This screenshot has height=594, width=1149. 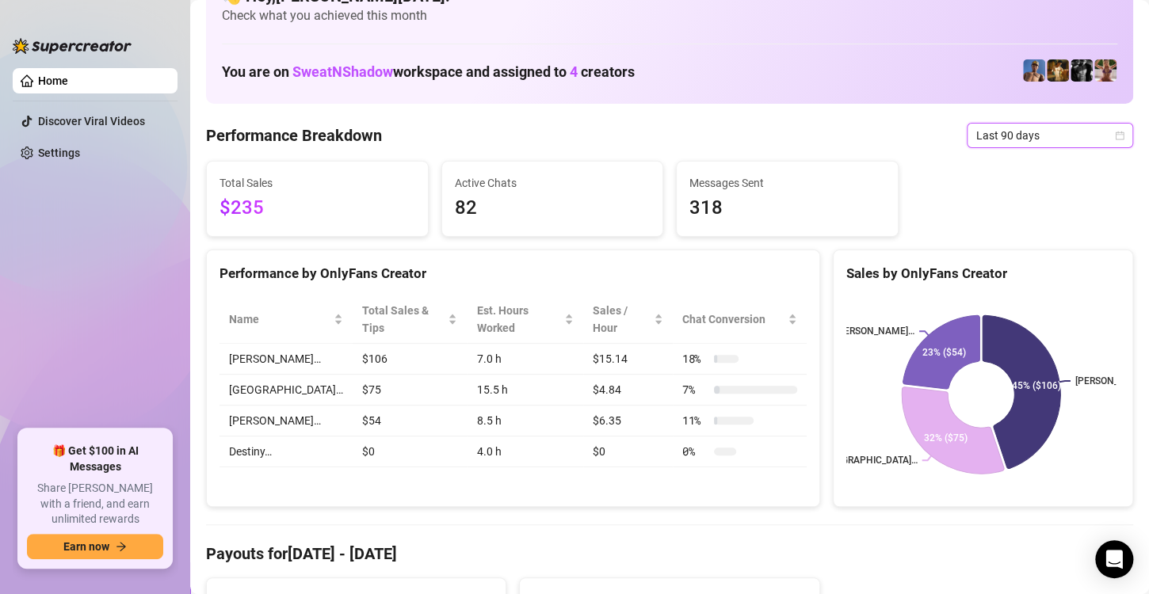 What do you see at coordinates (983, 273) in the screenshot?
I see `div: Sales by OnlyFans Creator` at bounding box center [983, 273].